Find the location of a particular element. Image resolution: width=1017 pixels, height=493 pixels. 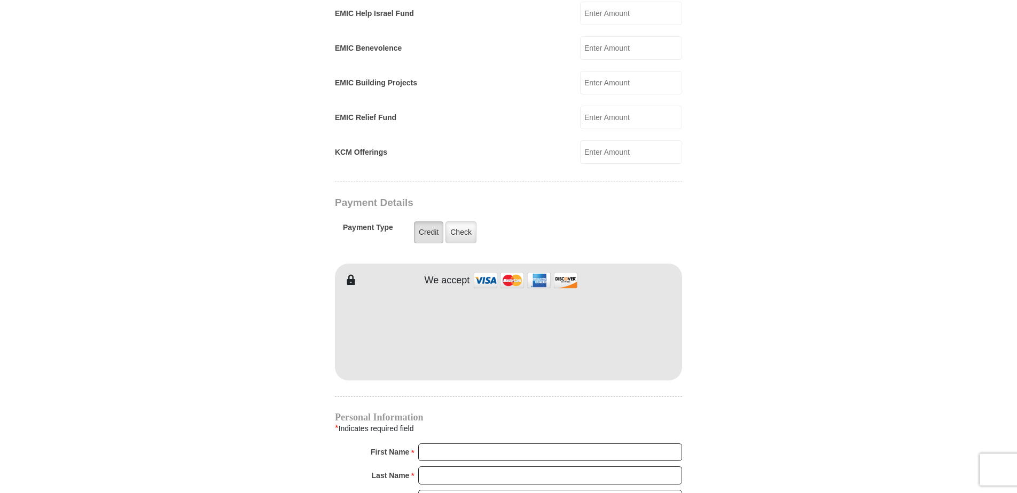

label: EMIC Relief Fund is located at coordinates (365, 117).